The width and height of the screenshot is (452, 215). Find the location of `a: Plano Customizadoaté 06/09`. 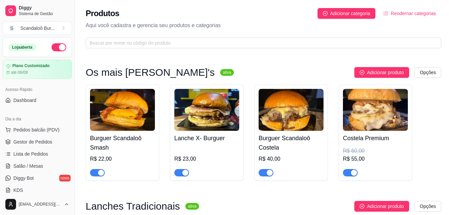

a: Plano Customizadoaté 06/09 is located at coordinates (37, 69).